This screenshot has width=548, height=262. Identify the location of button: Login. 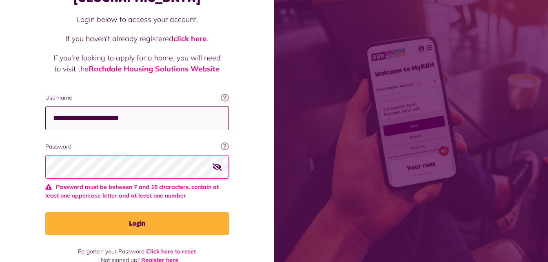
(137, 224).